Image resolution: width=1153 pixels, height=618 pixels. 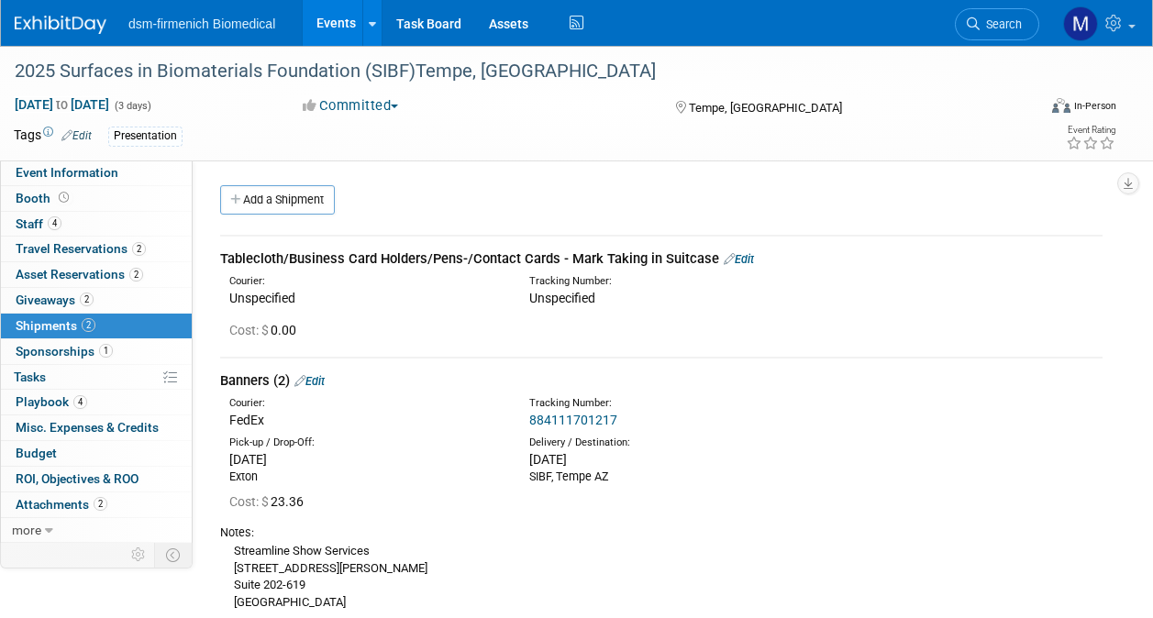 I want to click on div: FedEx, so click(x=365, y=420).